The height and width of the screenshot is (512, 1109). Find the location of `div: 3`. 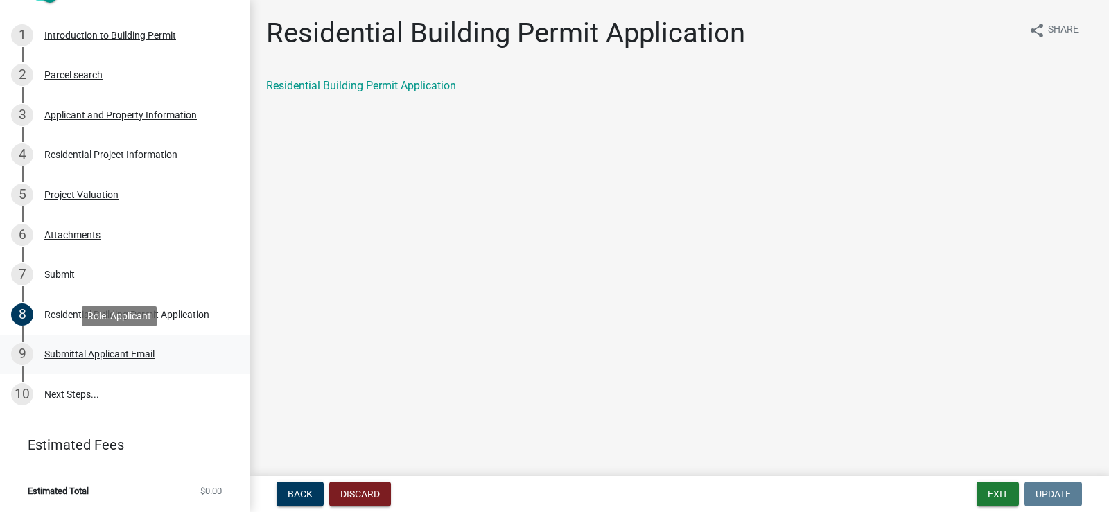

div: 3 is located at coordinates (22, 115).